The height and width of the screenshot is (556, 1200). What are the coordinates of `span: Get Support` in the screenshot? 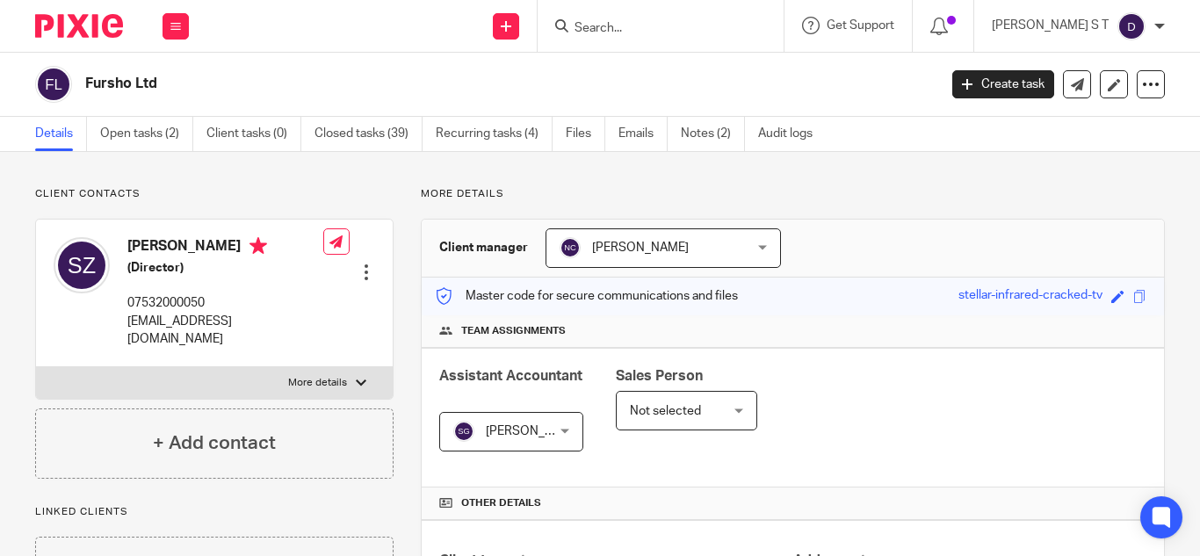 It's located at (860, 25).